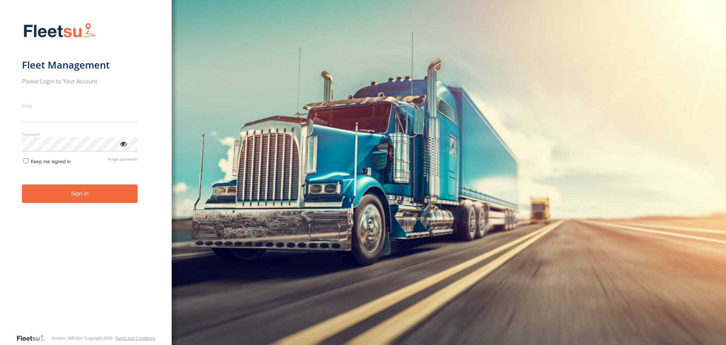 Image resolution: width=726 pixels, height=345 pixels. Describe the element at coordinates (123, 160) in the screenshot. I see `a: Forgot password?` at that location.